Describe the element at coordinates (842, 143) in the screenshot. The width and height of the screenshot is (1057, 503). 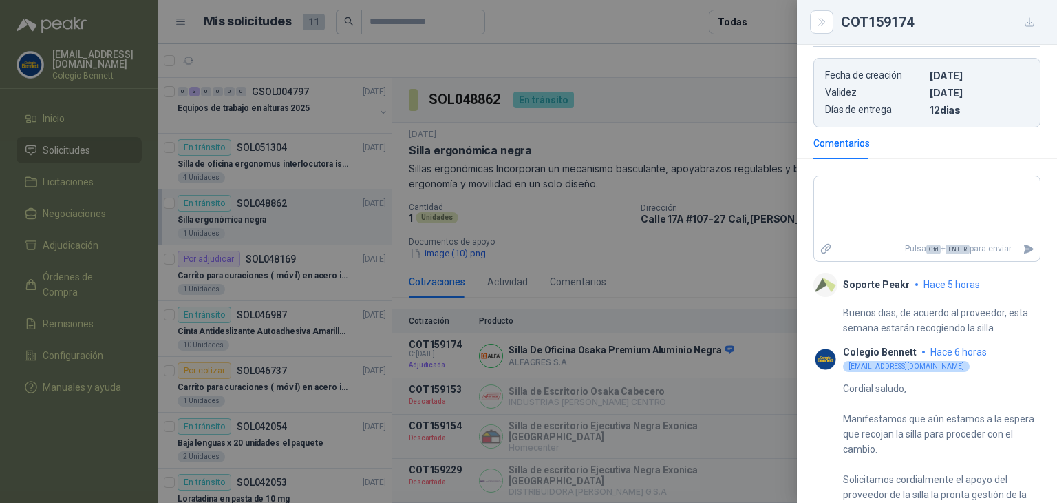
I see `div: Comentarios` at that location.